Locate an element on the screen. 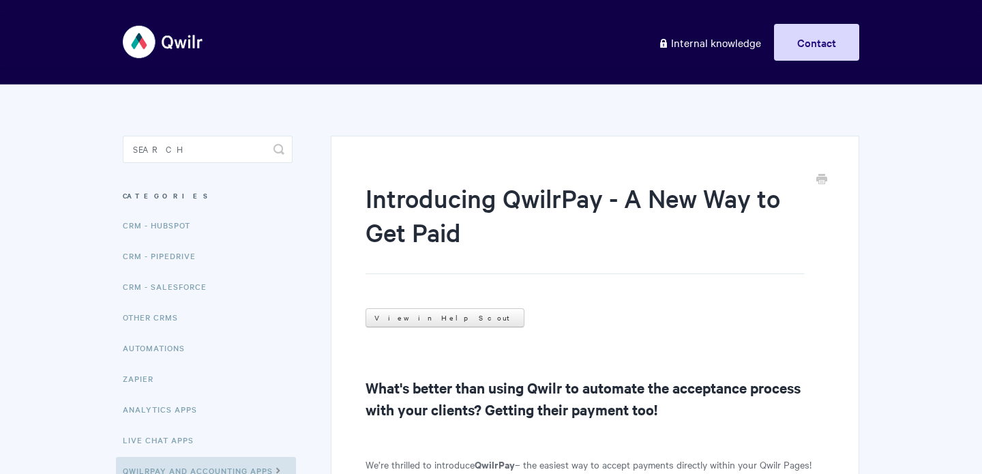 Image resolution: width=982 pixels, height=474 pixels. a: Analytics Apps is located at coordinates (165, 409).